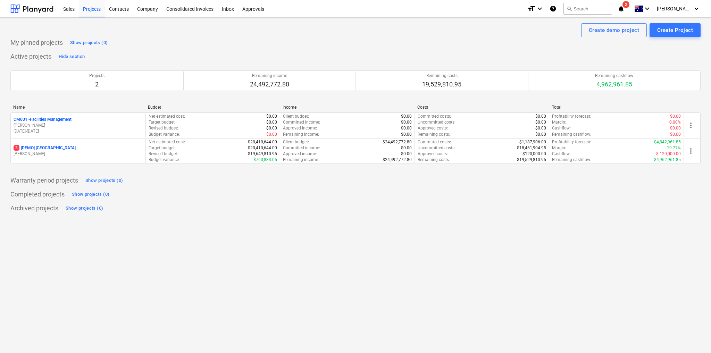  Describe the element at coordinates (613, 30) in the screenshot. I see `div: Create demo project` at that location.